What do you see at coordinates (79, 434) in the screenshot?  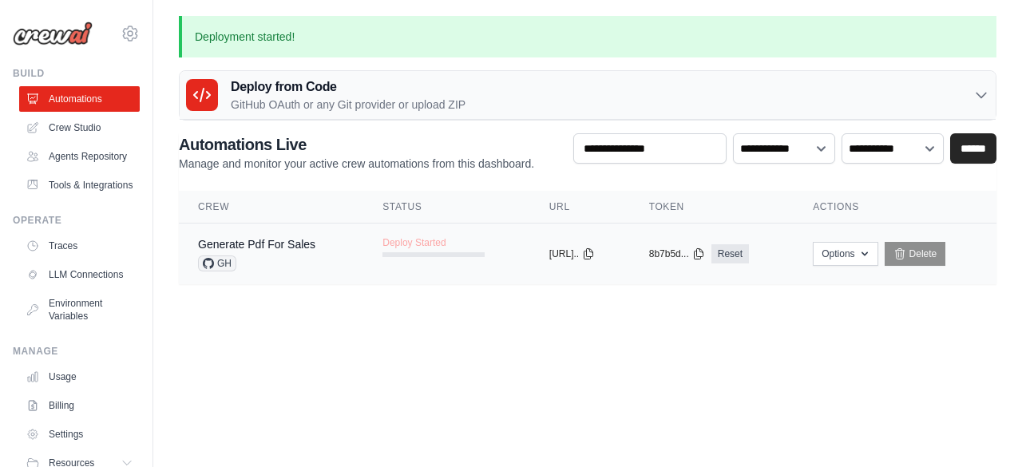 I see `a: Settings` at bounding box center [79, 434].